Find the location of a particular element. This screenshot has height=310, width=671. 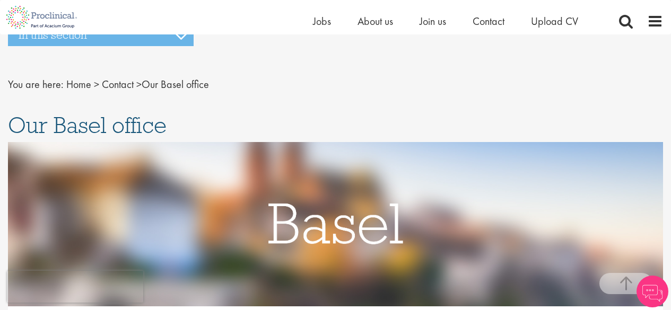

span: You are here: is located at coordinates (36, 84).